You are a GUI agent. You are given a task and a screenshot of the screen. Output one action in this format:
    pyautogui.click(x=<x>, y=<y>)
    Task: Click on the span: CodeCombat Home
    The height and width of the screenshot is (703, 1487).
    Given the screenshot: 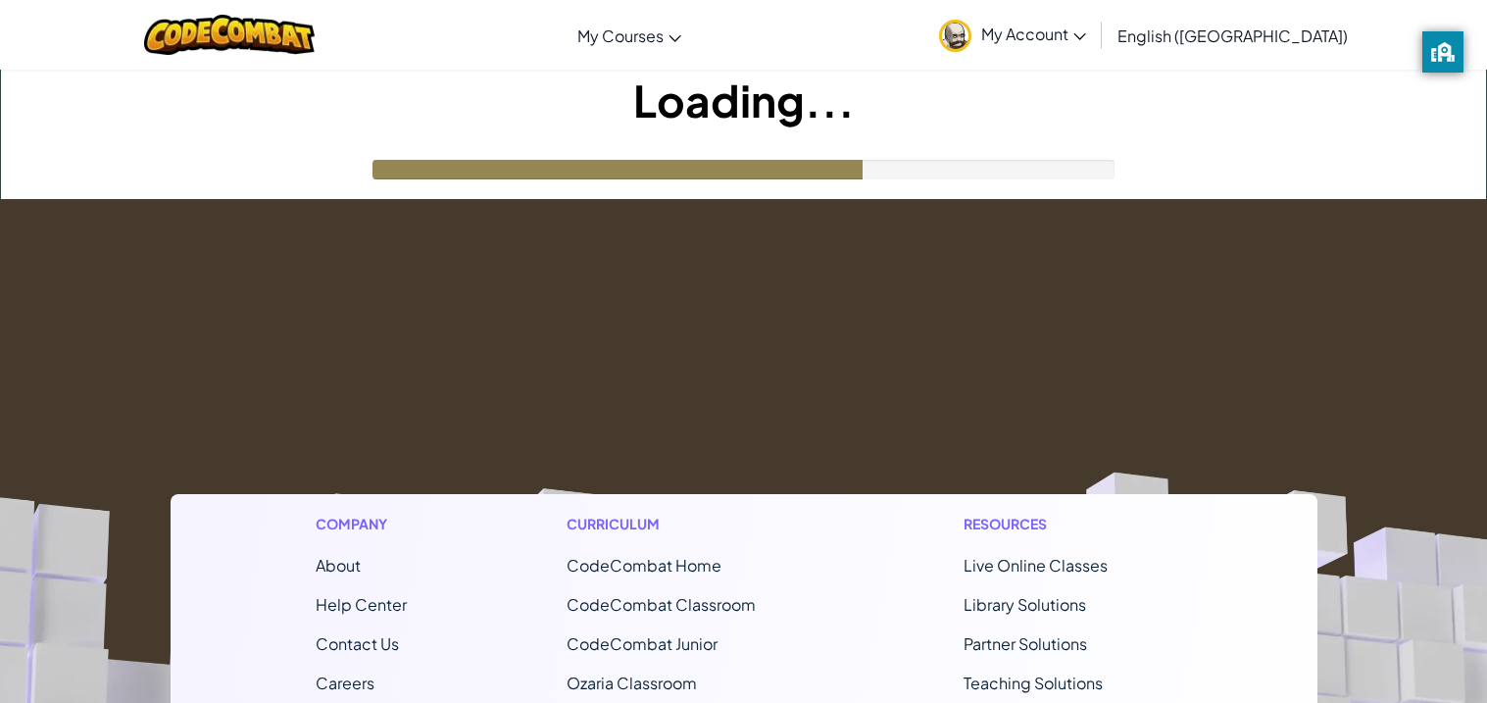 What is the action you would take?
    pyautogui.click(x=644, y=565)
    